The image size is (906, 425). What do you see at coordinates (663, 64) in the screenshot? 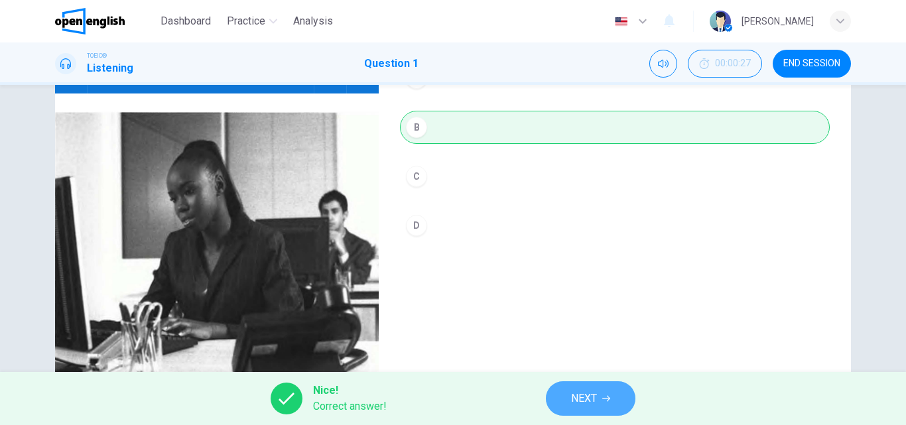
I see `div: Mute` at bounding box center [663, 64].